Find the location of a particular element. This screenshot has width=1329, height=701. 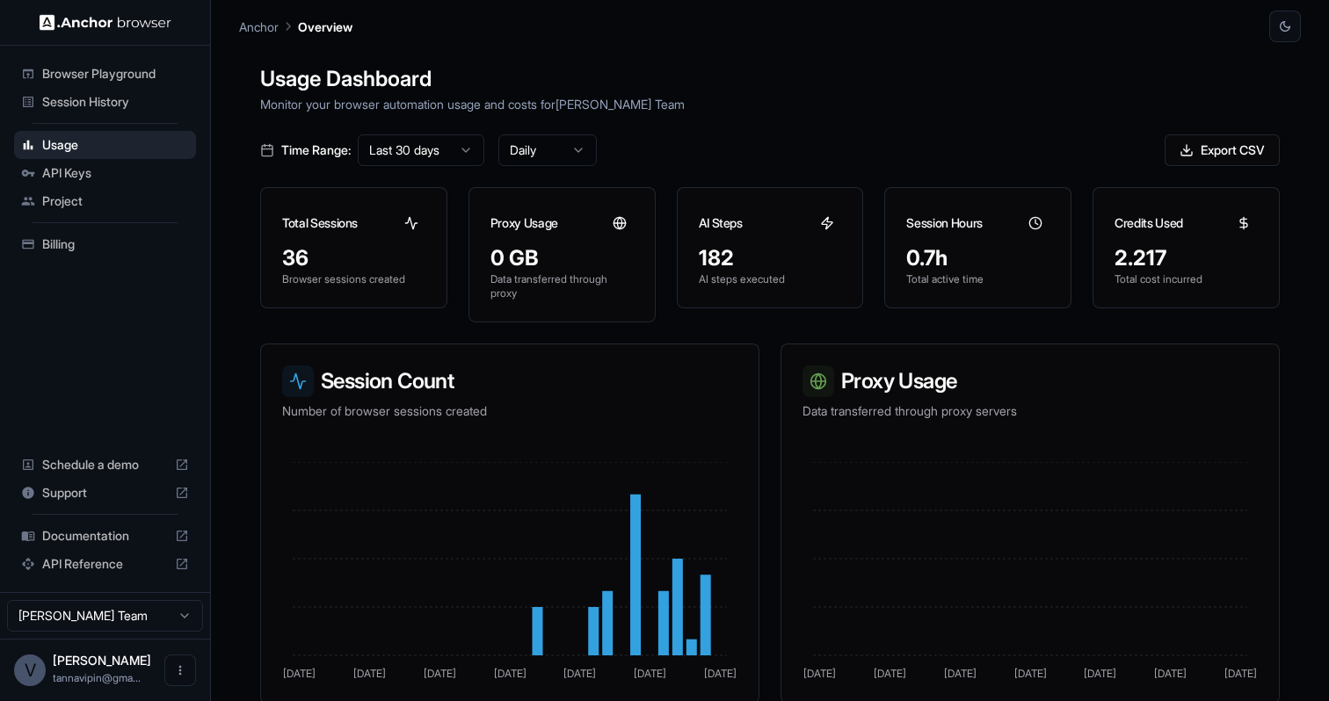

span: Project is located at coordinates (115, 201).